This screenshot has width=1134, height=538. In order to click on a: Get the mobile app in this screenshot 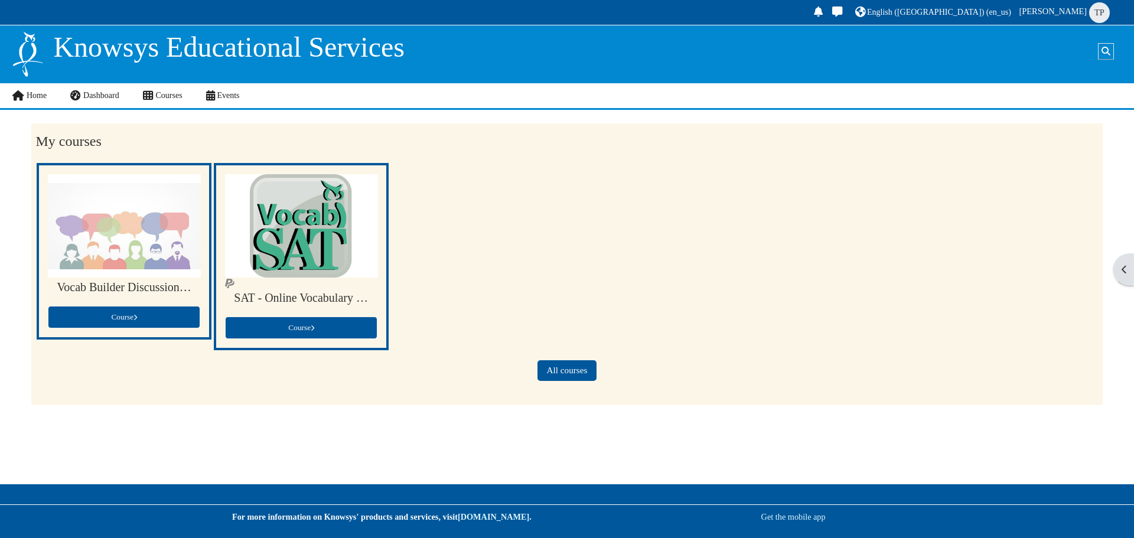, I will do `click(793, 517)`.